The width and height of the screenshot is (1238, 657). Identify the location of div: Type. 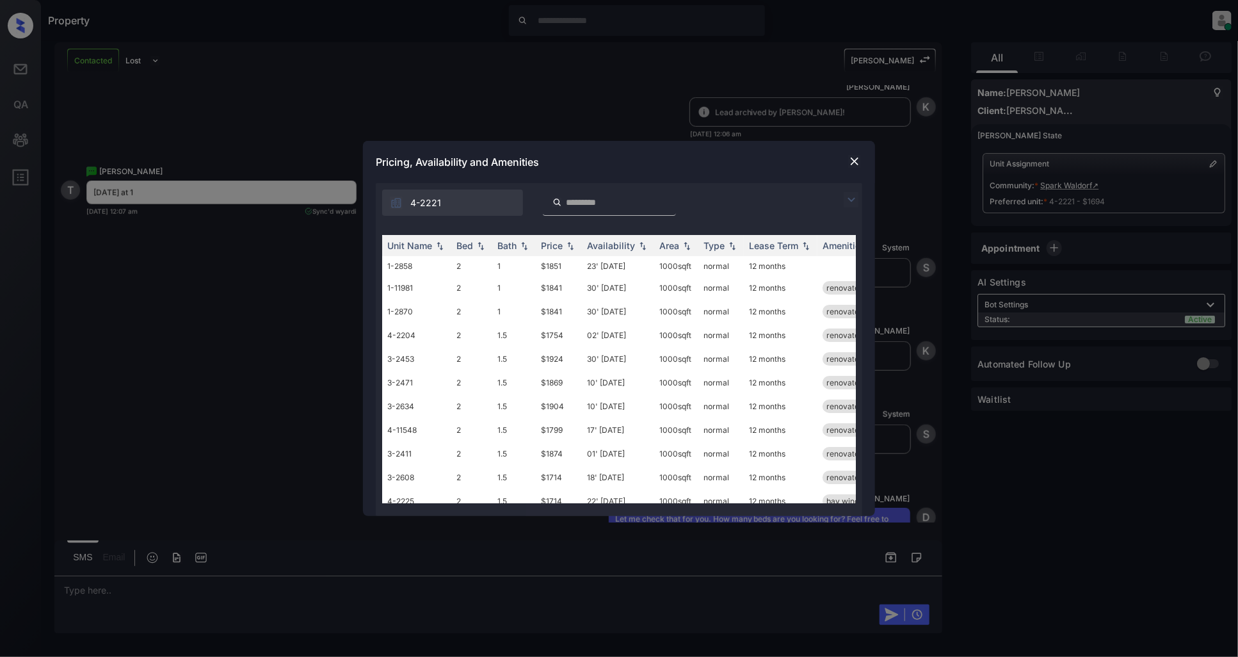
(714, 245).